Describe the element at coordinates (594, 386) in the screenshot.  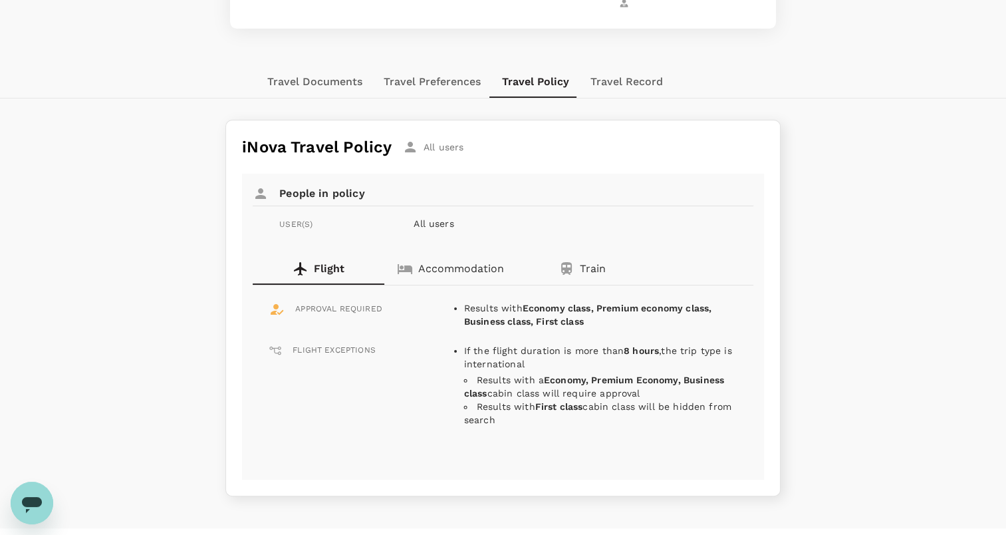
I see `b: Economy, Premium Economy, Business class` at that location.